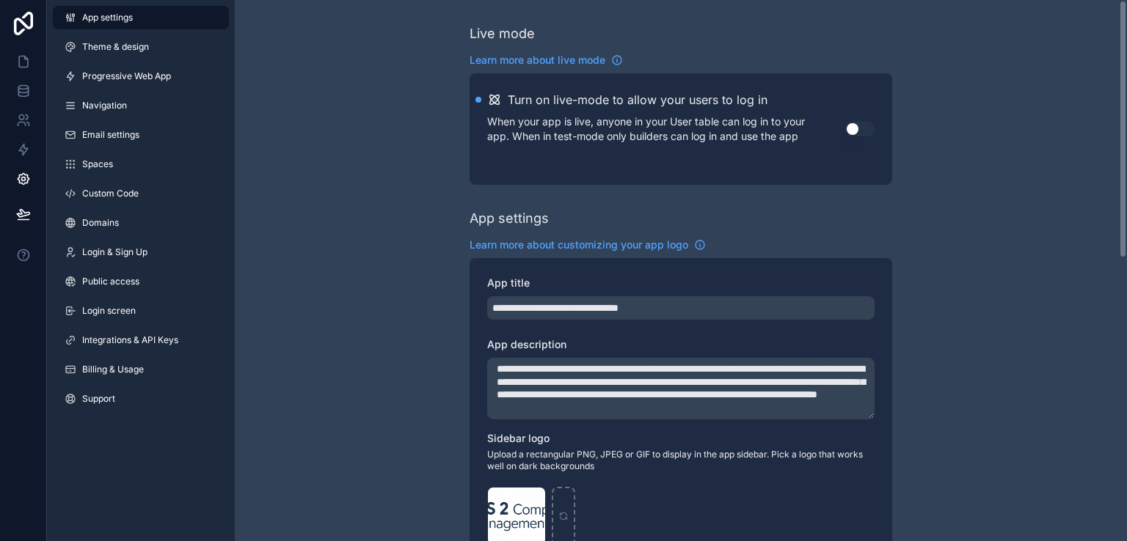 The width and height of the screenshot is (1127, 541). What do you see at coordinates (114, 252) in the screenshot?
I see `span: Login & Sign Up` at bounding box center [114, 252].